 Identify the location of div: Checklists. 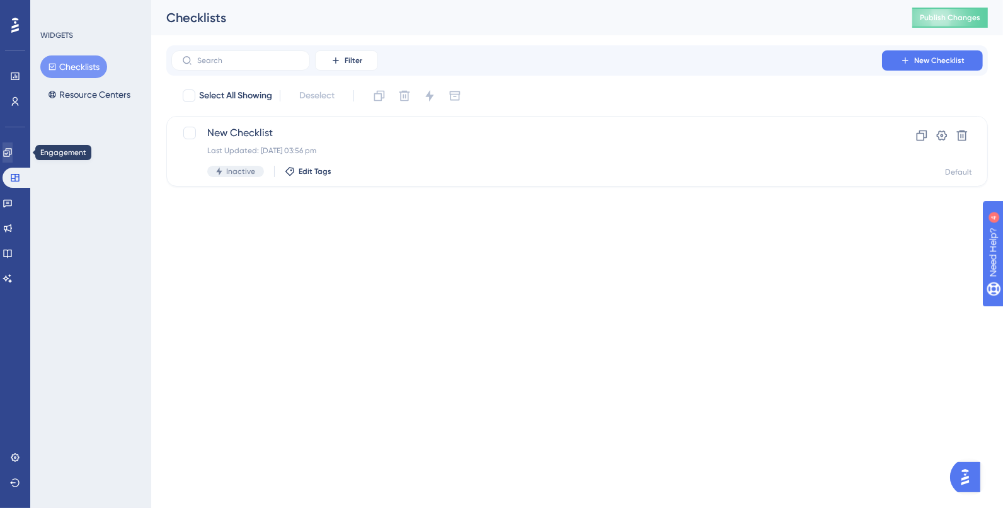
(524, 18).